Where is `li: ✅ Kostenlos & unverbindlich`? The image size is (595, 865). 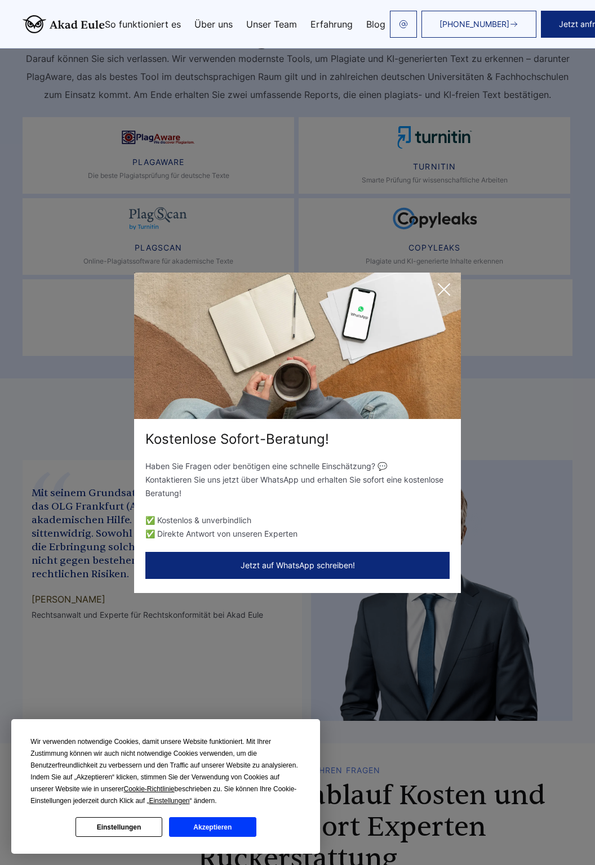
li: ✅ Kostenlos & unverbindlich is located at coordinates (297, 520).